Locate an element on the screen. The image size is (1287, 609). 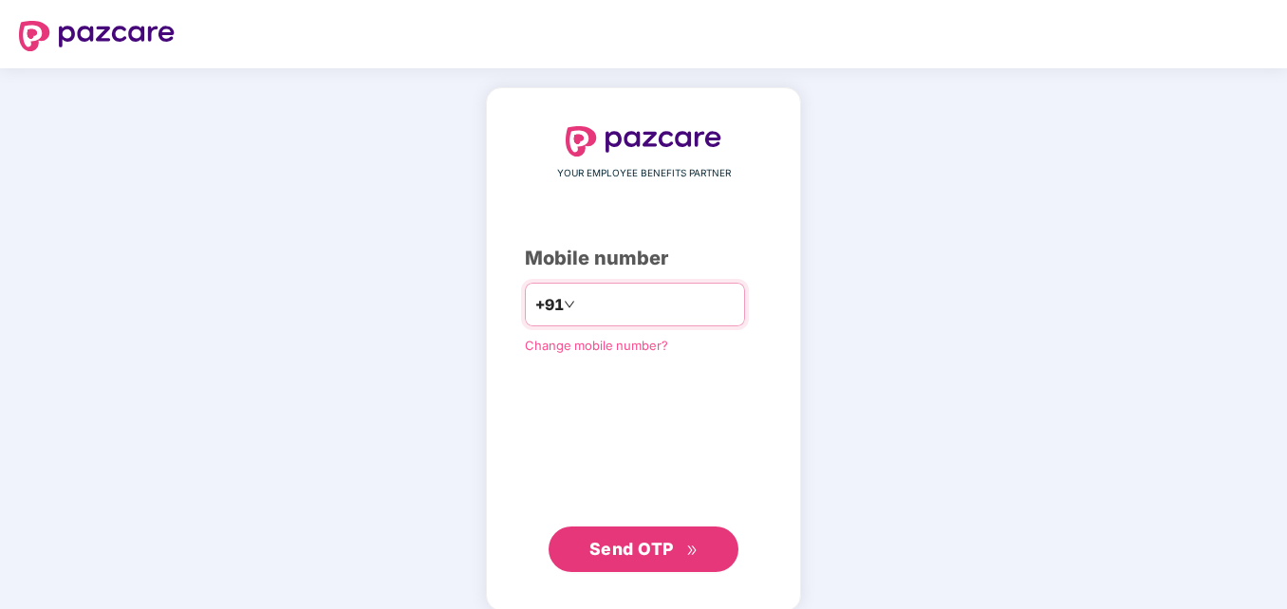
div: Mobile number is located at coordinates (643, 258).